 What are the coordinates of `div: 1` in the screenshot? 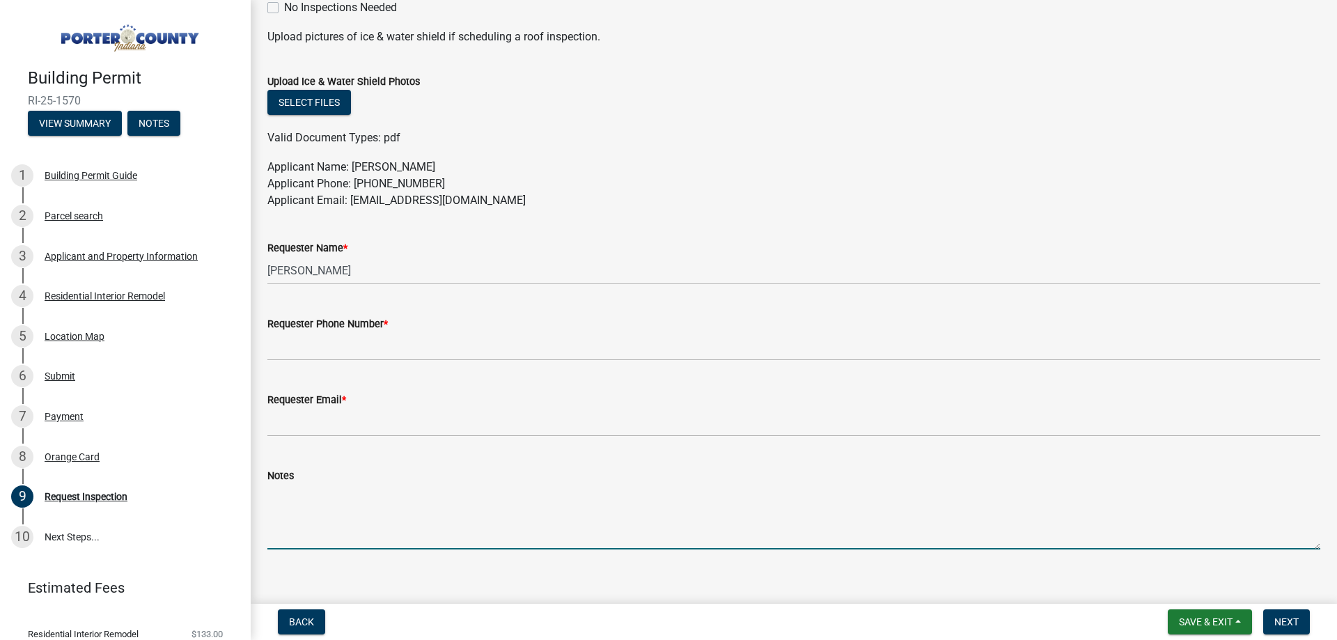 It's located at (22, 176).